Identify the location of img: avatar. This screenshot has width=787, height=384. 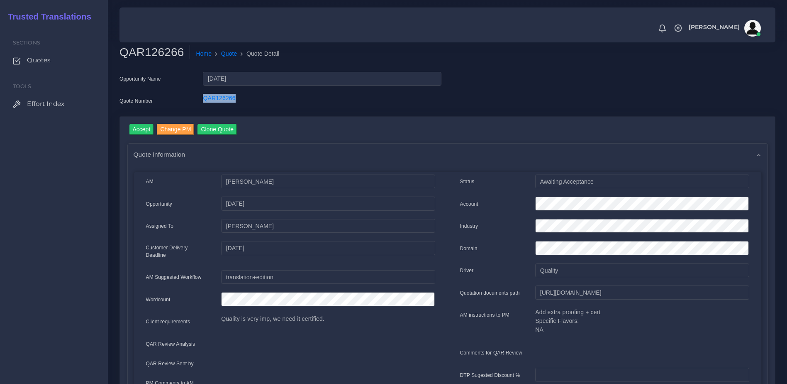
(753, 28).